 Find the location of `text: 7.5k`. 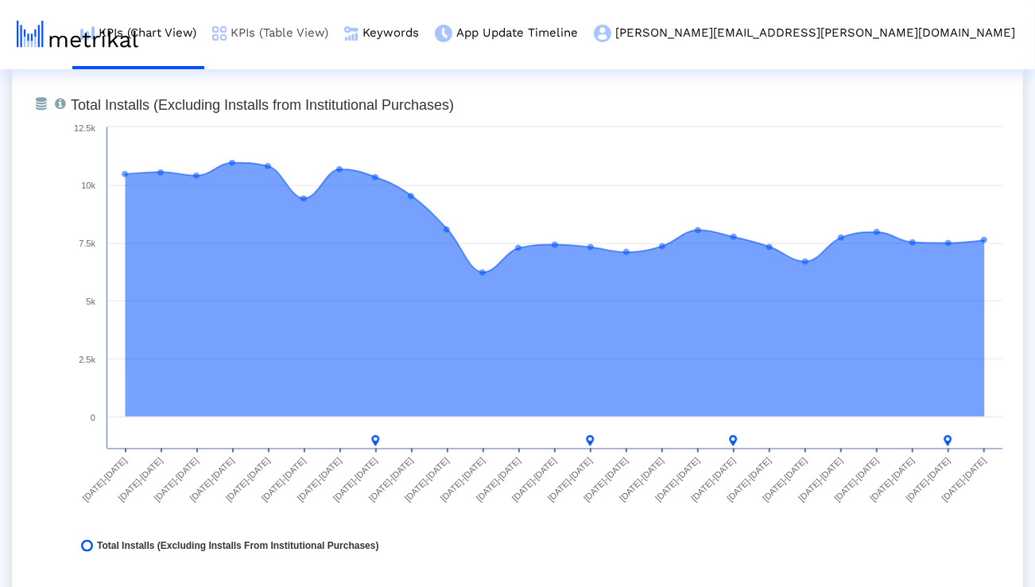

text: 7.5k is located at coordinates (87, 243).